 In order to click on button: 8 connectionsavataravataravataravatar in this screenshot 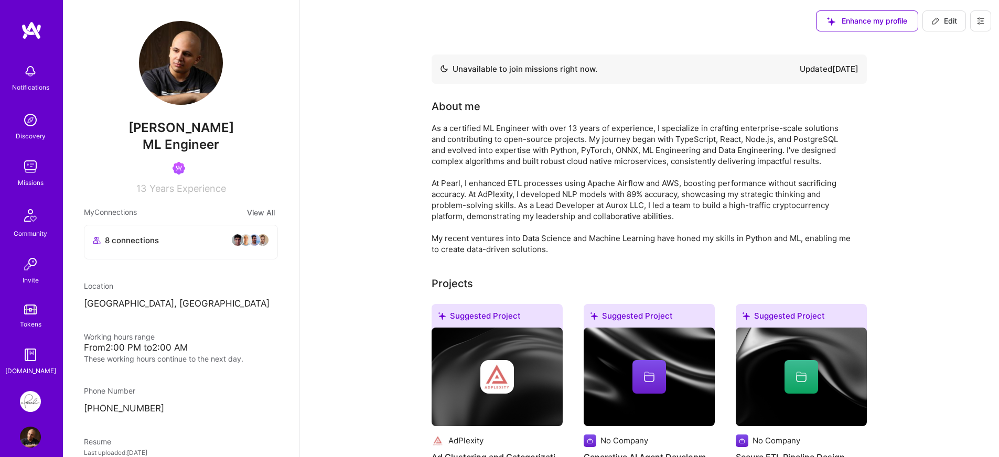, I will do `click(181, 242)`.